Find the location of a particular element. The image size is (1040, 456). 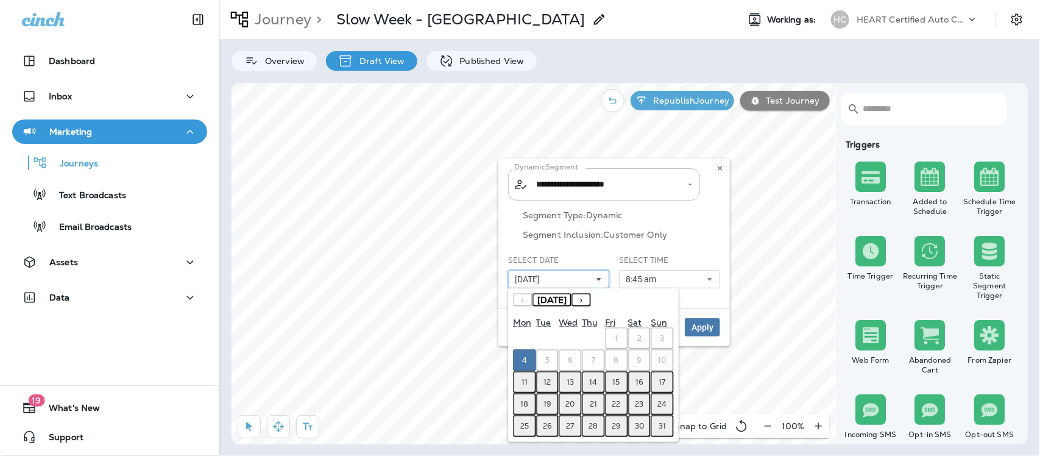

button: August 22, 2025 is located at coordinates (617, 404).